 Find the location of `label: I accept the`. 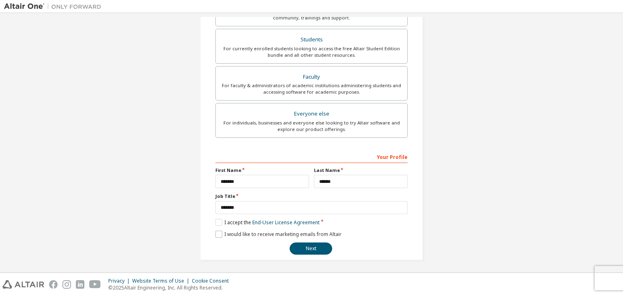

label: I accept the is located at coordinates (268, 222).